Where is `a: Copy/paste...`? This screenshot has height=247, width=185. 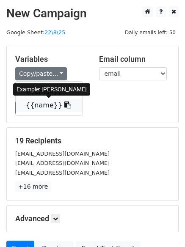 a: Copy/paste... is located at coordinates (41, 73).